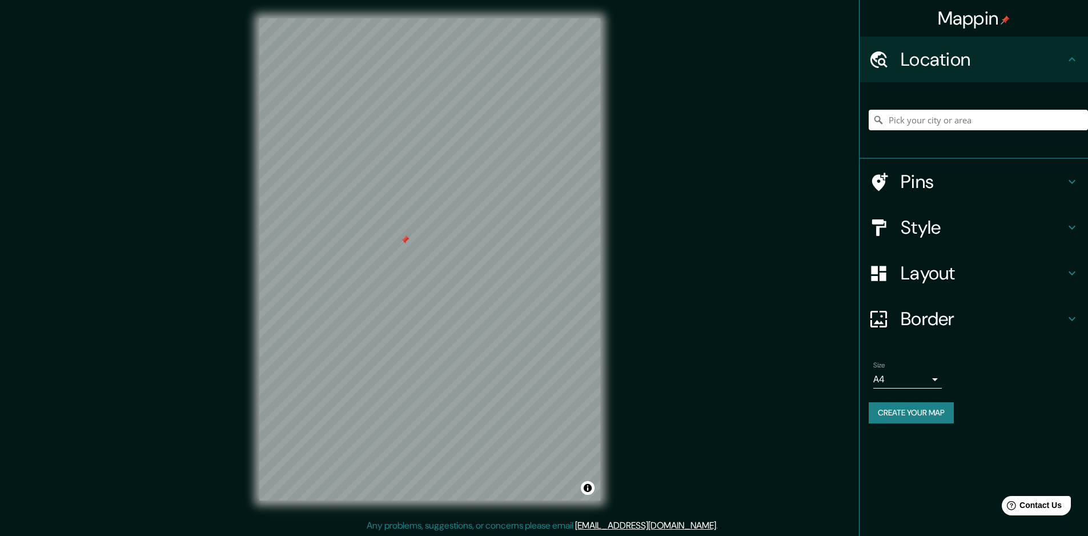 The width and height of the screenshot is (1088, 536). Describe the element at coordinates (542, 526) in the screenshot. I see `p: Any problems, suggestions, or concerns please email .` at that location.